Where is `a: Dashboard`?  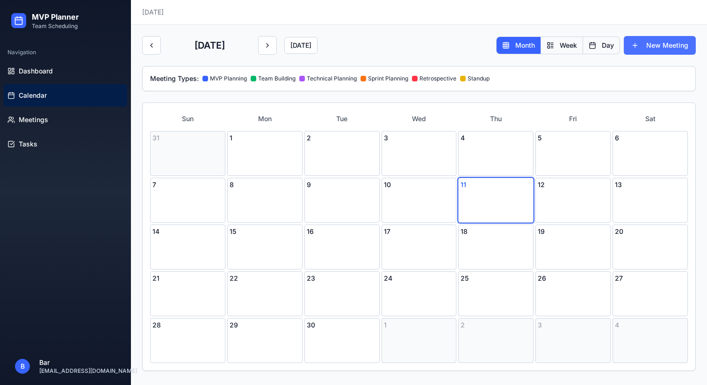 a: Dashboard is located at coordinates (65, 71).